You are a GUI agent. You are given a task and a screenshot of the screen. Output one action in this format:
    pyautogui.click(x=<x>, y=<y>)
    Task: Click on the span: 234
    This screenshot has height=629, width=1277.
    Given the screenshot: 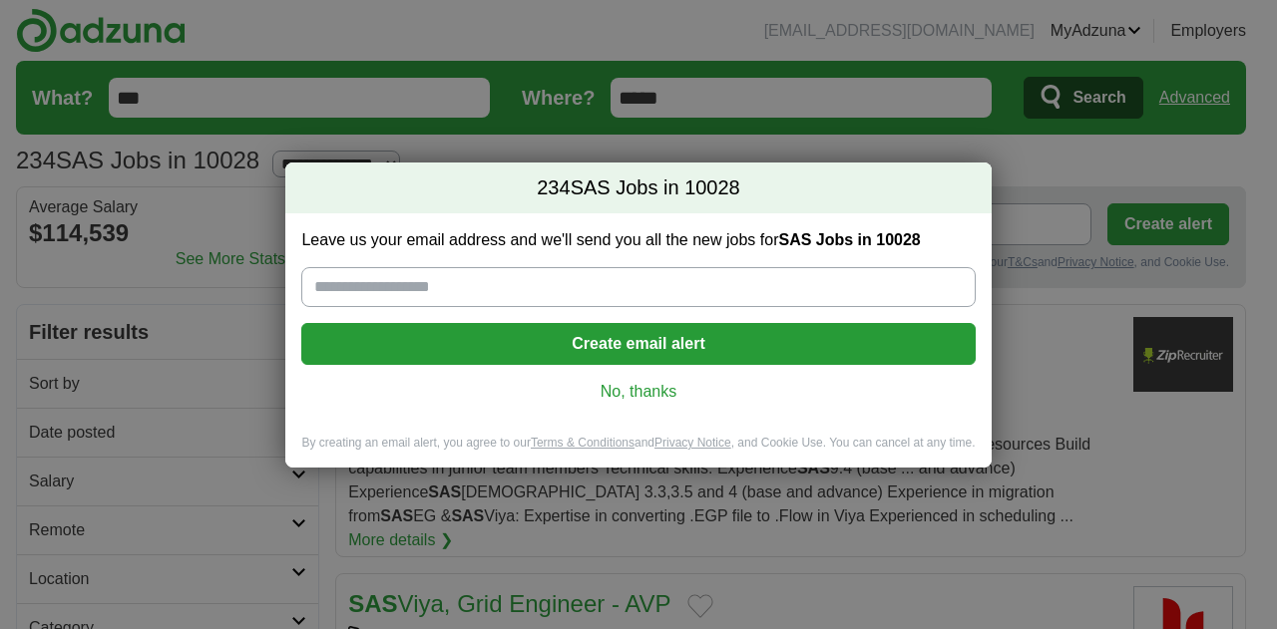 What is the action you would take?
    pyautogui.click(x=553, y=188)
    